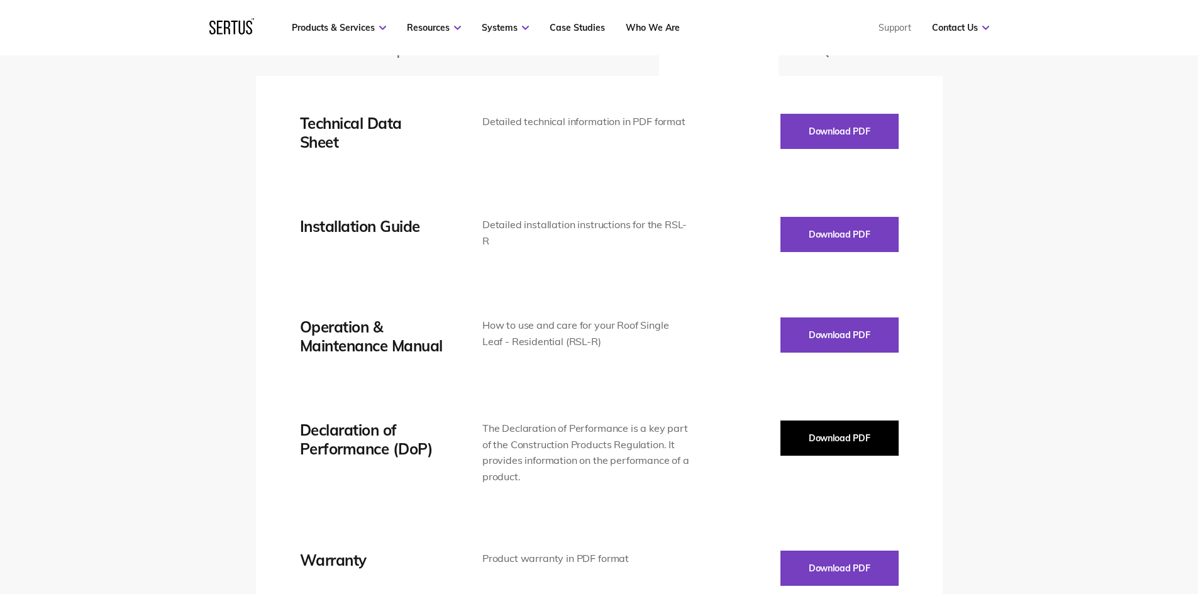  What do you see at coordinates (895, 28) in the screenshot?
I see `a: Support` at bounding box center [895, 28].